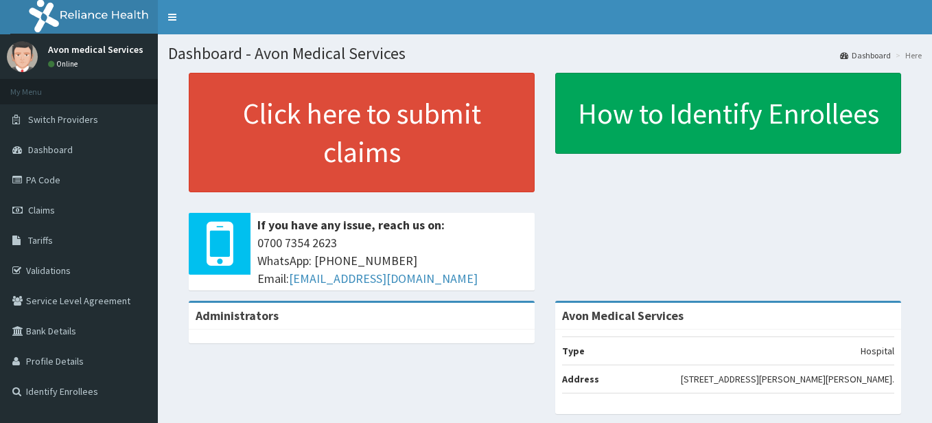 The height and width of the screenshot is (423, 932). I want to click on b: Type, so click(573, 351).